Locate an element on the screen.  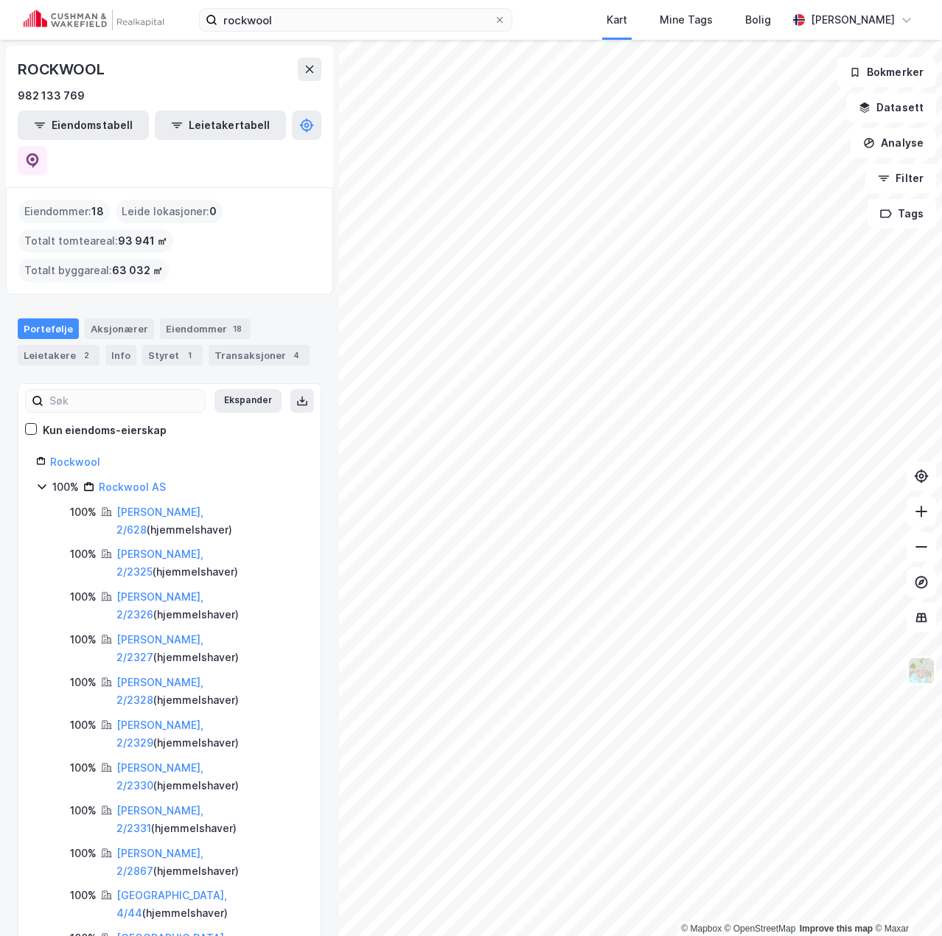
img: Z is located at coordinates (922, 671).